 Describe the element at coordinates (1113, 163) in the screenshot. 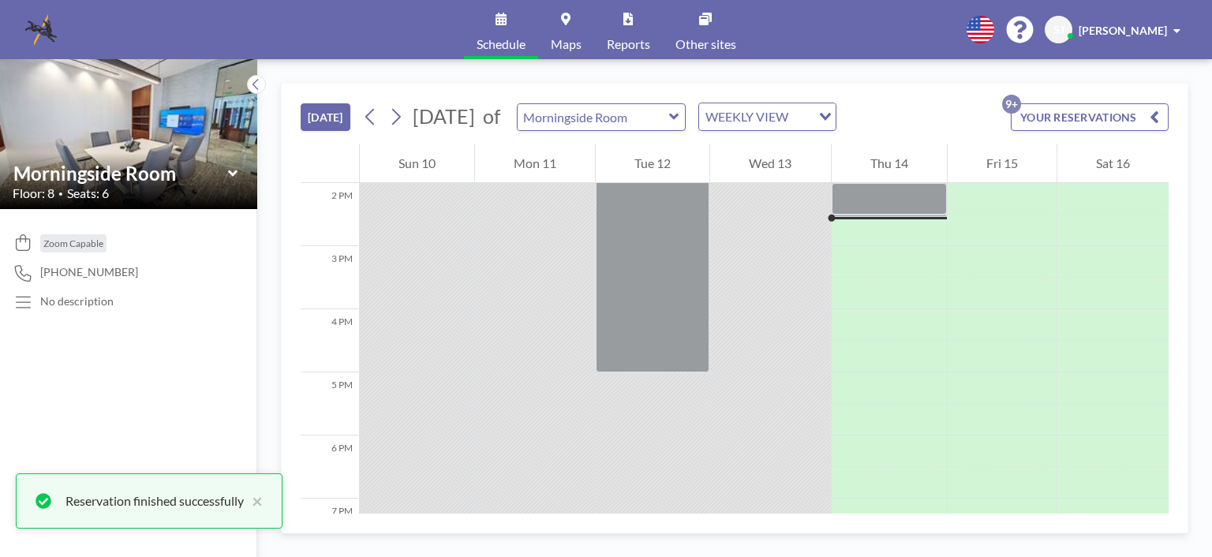

I see `div: Sat 16` at that location.